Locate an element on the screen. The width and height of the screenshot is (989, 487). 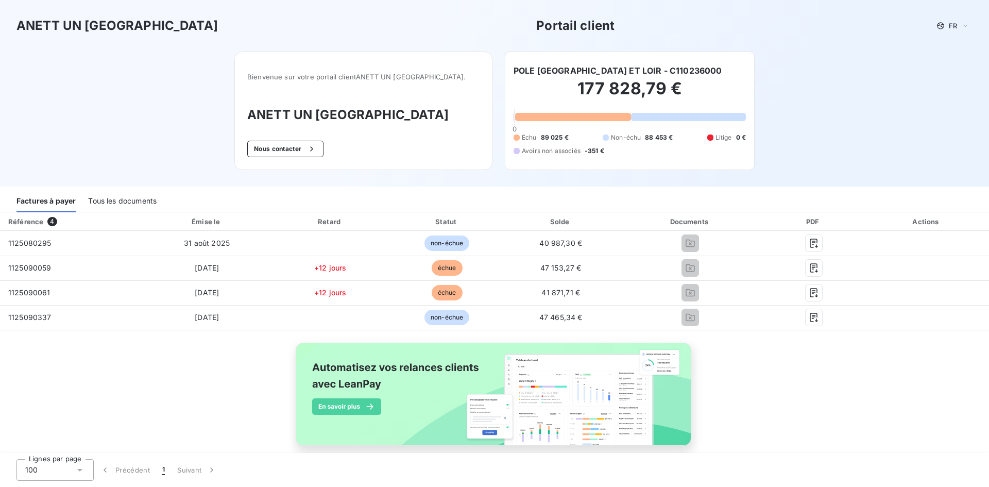
span: FR is located at coordinates (953, 26).